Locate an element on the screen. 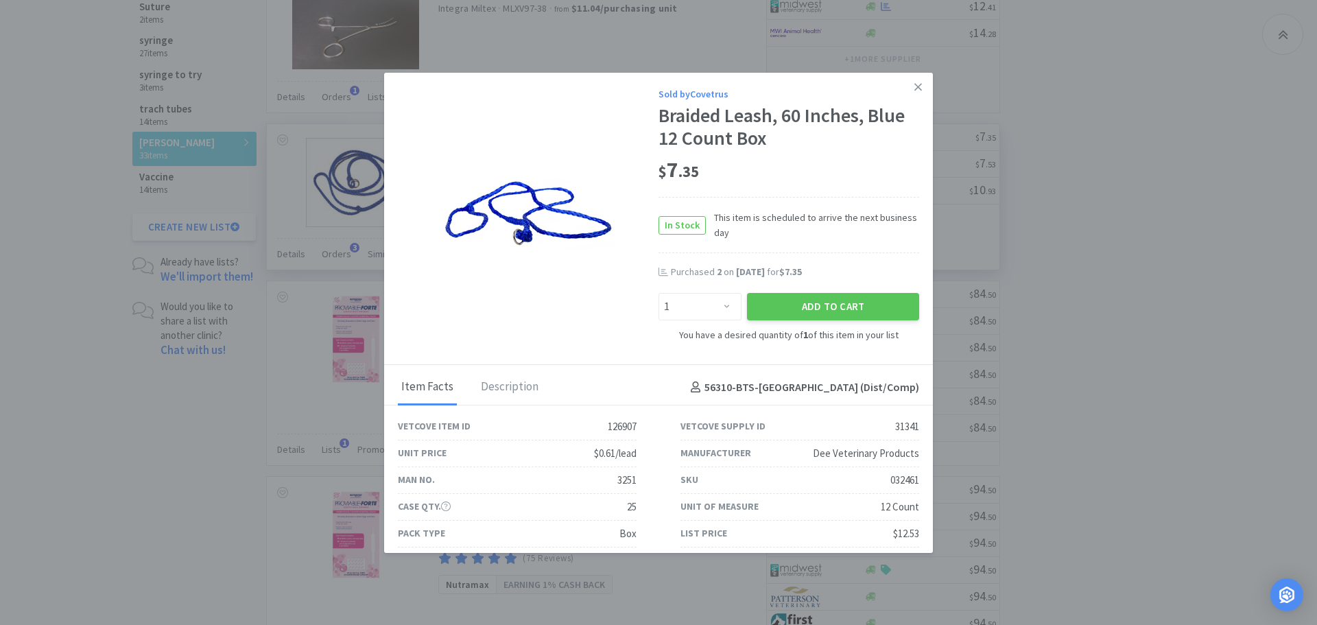 This screenshot has width=1317, height=625. div: Box is located at coordinates (628, 534).